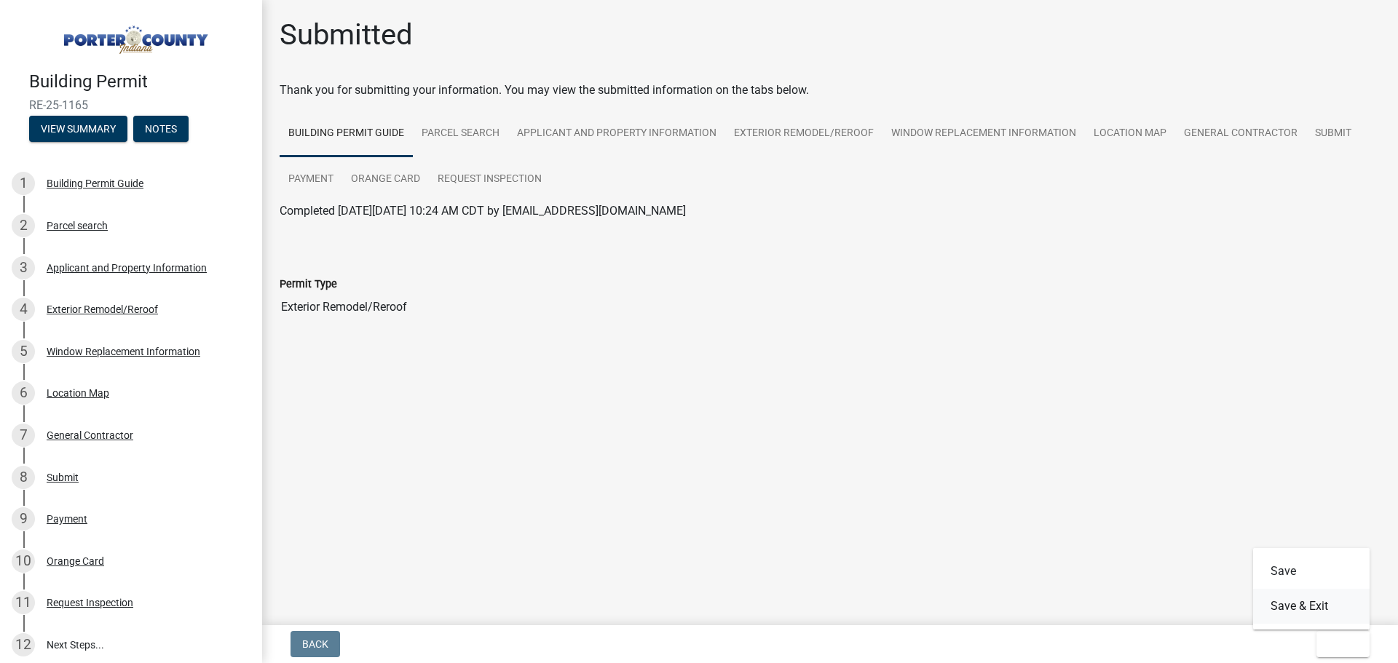  Describe the element at coordinates (23, 183) in the screenshot. I see `div: 1` at that location.